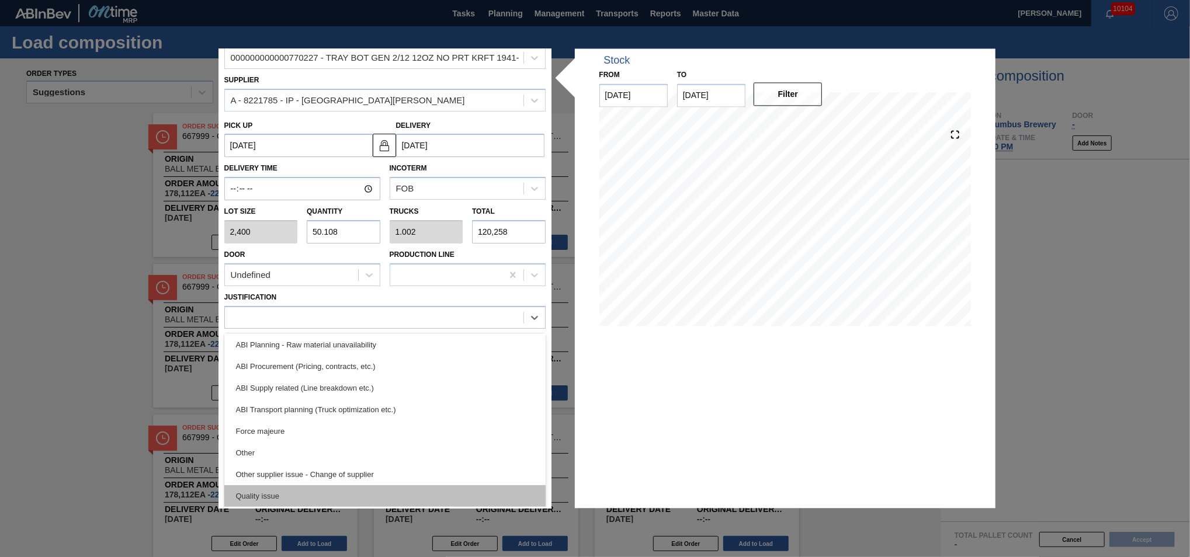  What do you see at coordinates (483, 212) in the screenshot?
I see `label: Total` at bounding box center [483, 212].